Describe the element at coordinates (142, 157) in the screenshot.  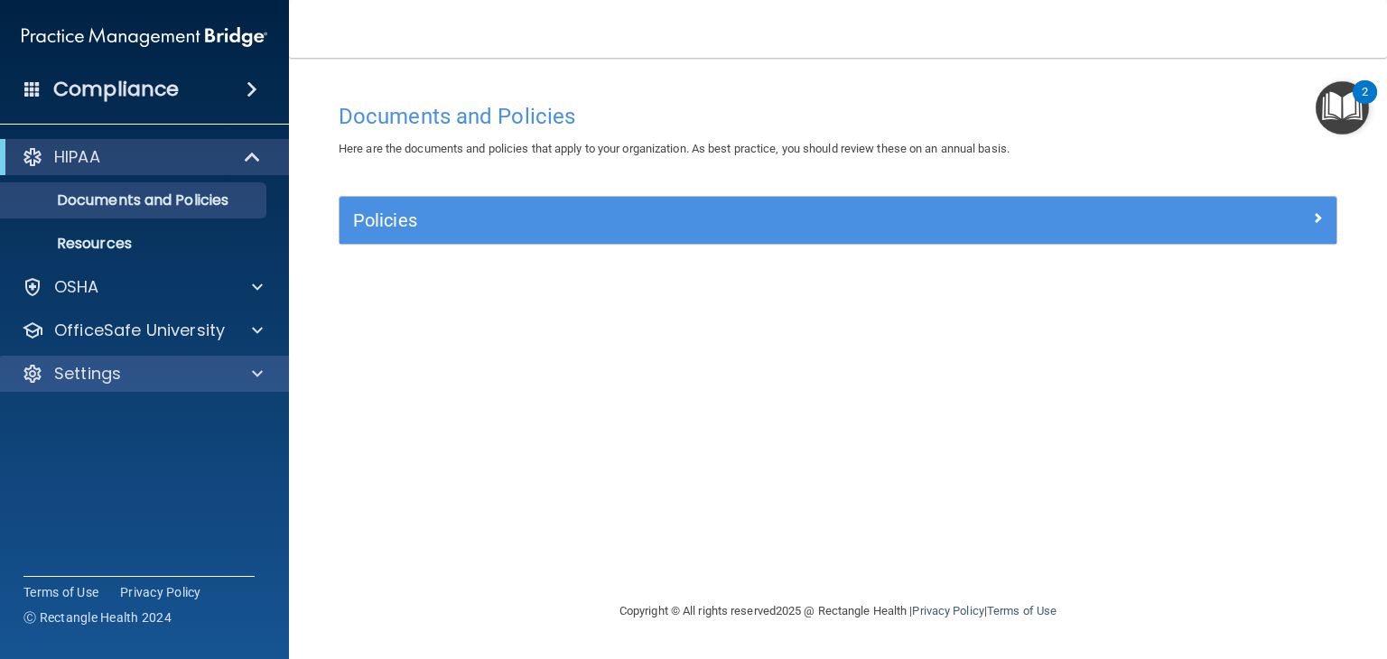
I see `a: HIPAA` at that location.